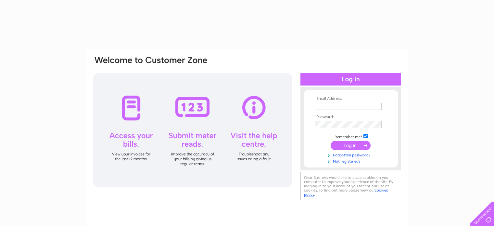 Image resolution: width=494 pixels, height=226 pixels. Describe the element at coordinates (351, 136) in the screenshot. I see `td: Remember me?` at that location.